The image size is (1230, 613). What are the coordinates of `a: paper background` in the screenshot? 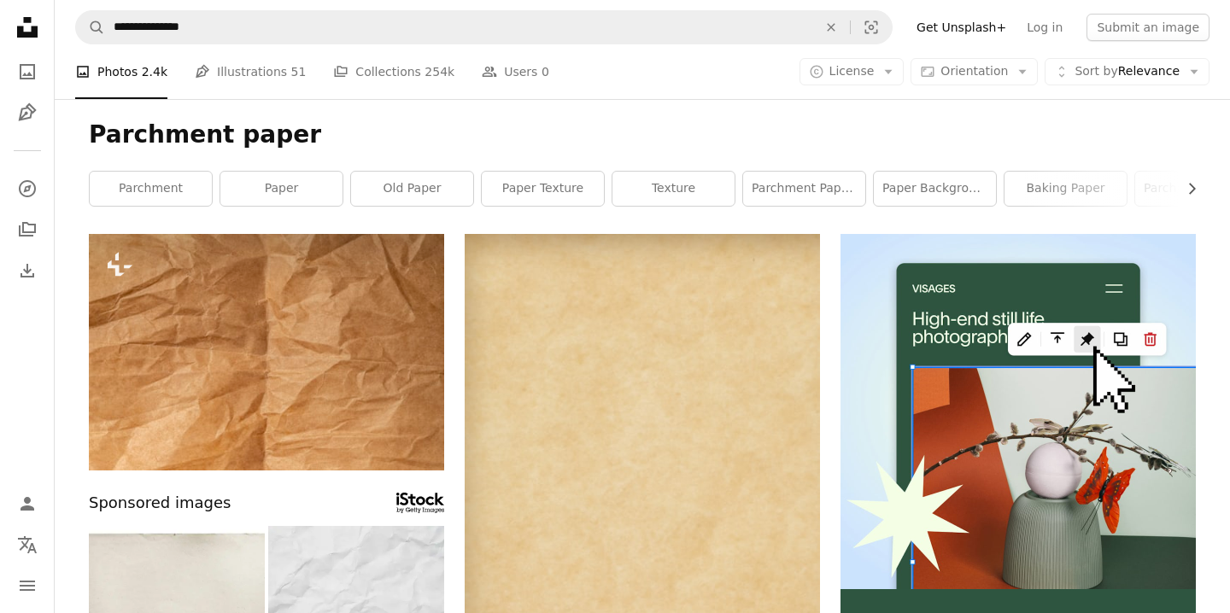 It's located at (934, 189).